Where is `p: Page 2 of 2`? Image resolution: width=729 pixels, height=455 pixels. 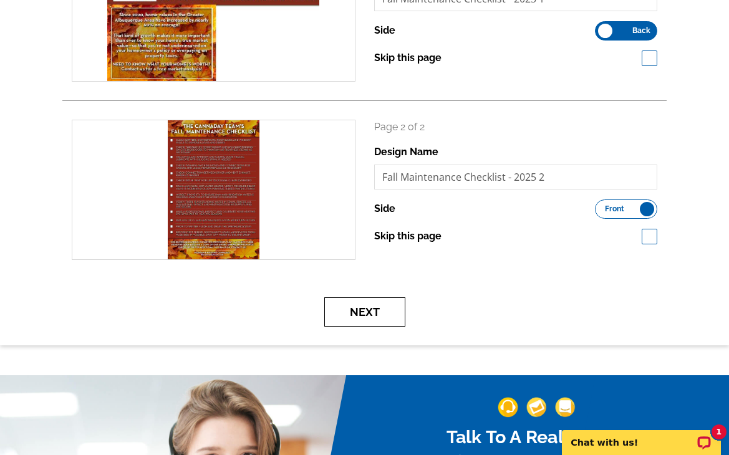 p: Page 2 of 2 is located at coordinates (516, 127).